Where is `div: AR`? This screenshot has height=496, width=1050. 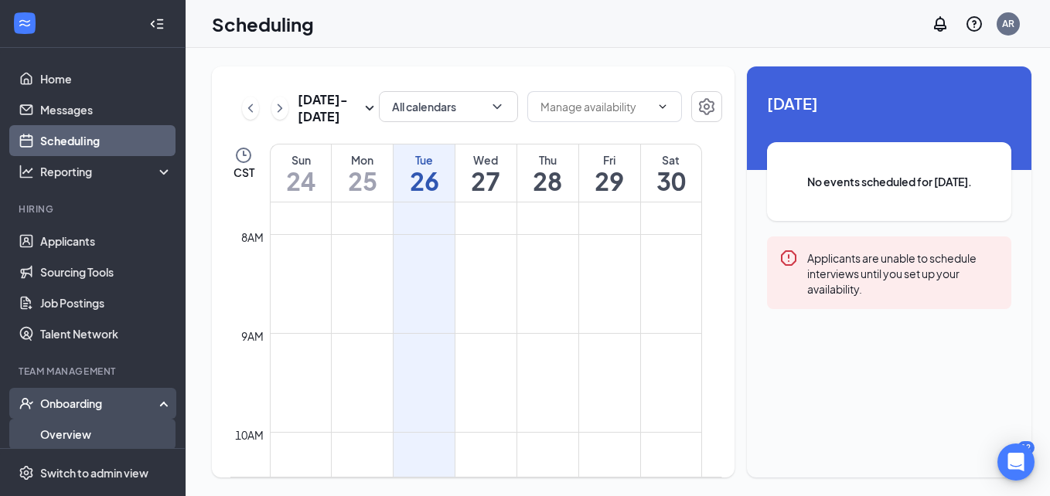
div: AR is located at coordinates (1008, 23).